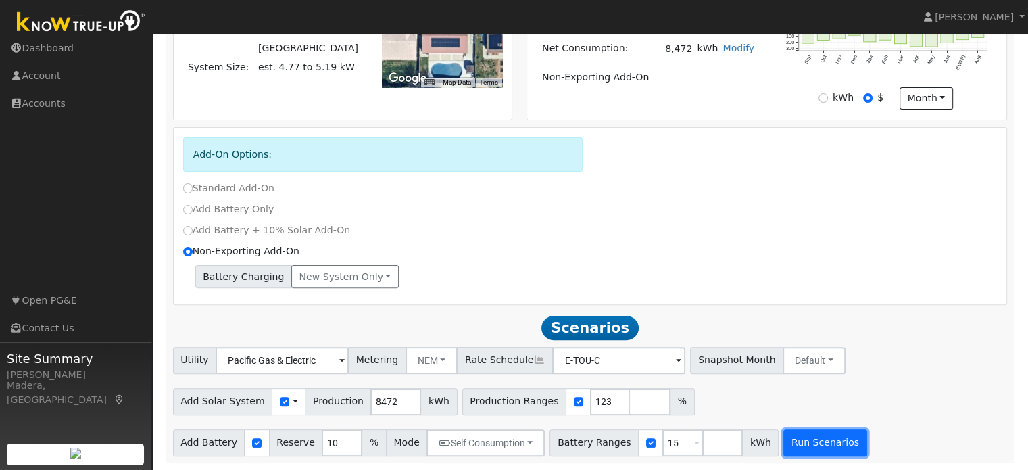 Image resolution: width=1028 pixels, height=470 pixels. What do you see at coordinates (377, 360) in the screenshot?
I see `span: Metering` at bounding box center [377, 360].